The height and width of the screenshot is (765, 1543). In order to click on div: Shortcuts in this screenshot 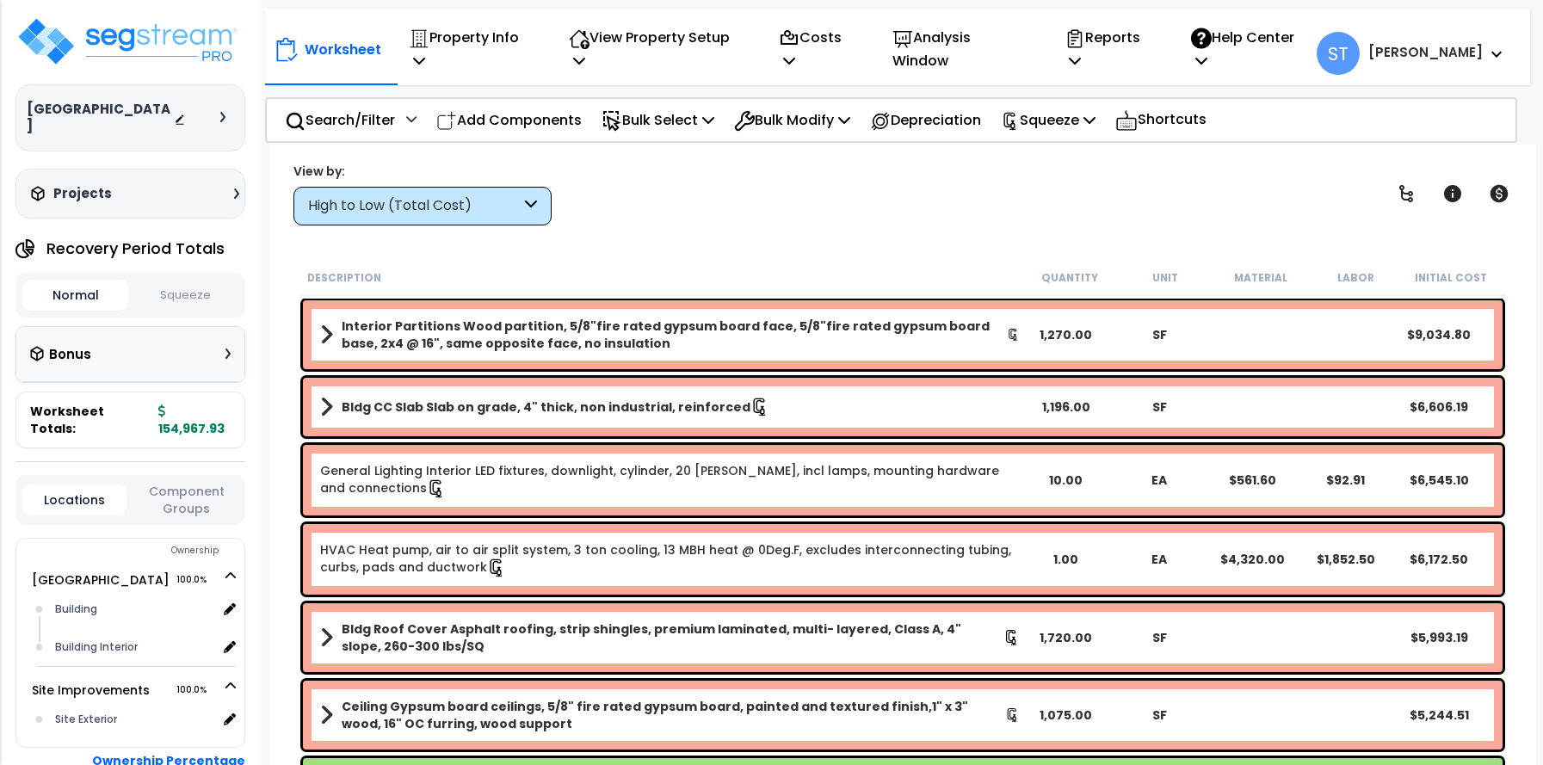, I will do `click(1161, 120)`.